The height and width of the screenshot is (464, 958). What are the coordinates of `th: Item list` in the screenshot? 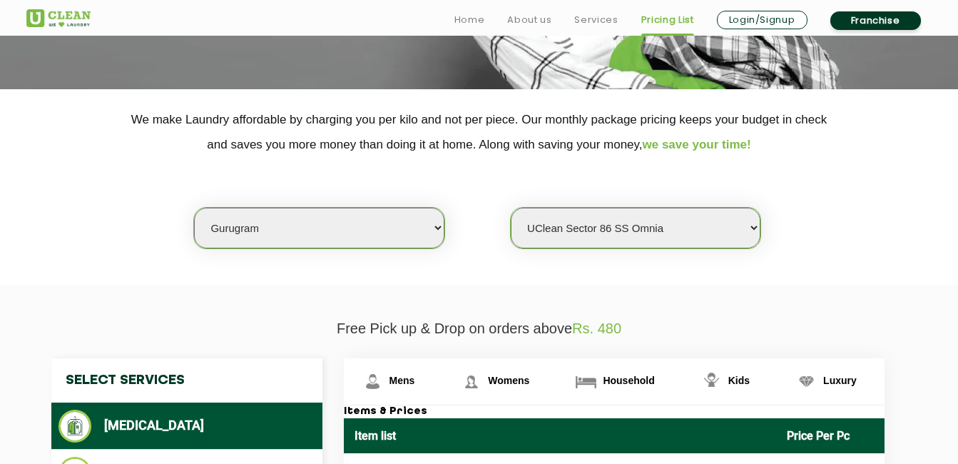 It's located at (560, 435).